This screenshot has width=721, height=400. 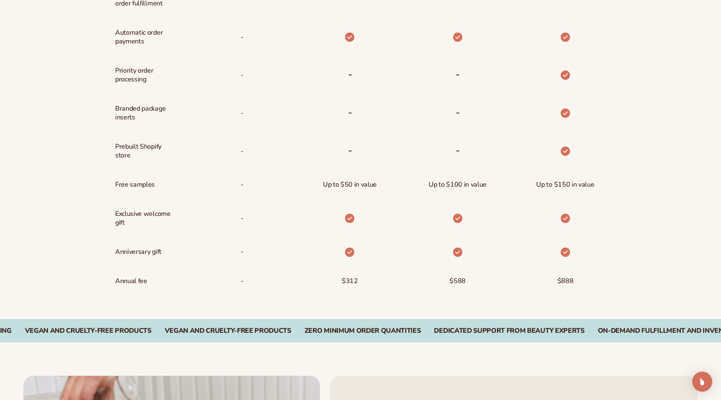 I want to click on span: Up to $150 in value, so click(x=565, y=184).